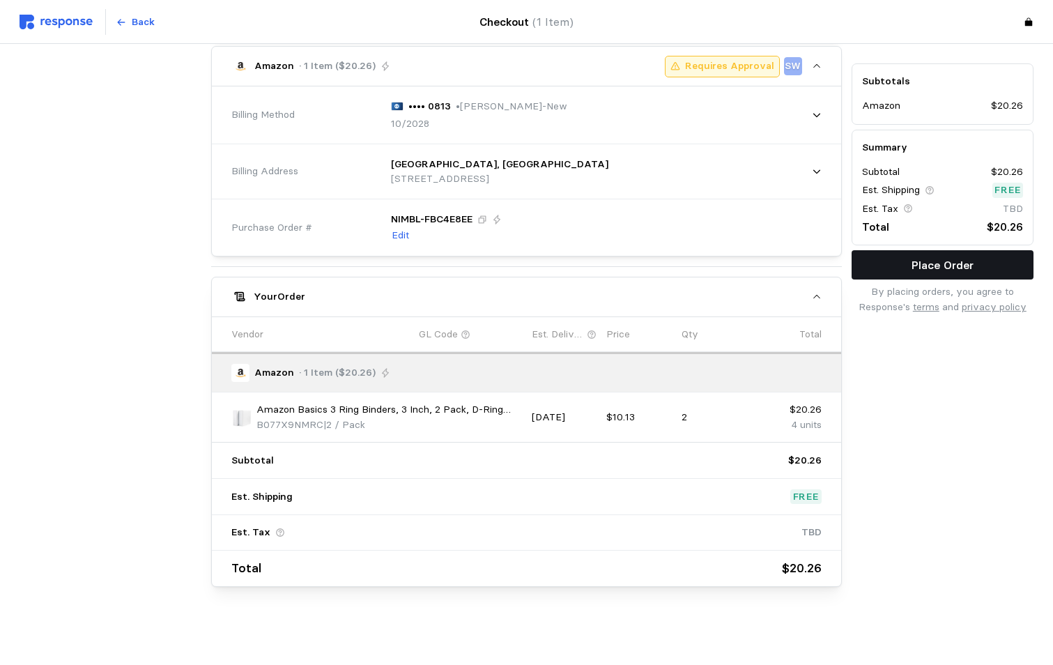 The height and width of the screenshot is (665, 1053). What do you see at coordinates (942, 265) in the screenshot?
I see `button: Place Order` at bounding box center [942, 265].